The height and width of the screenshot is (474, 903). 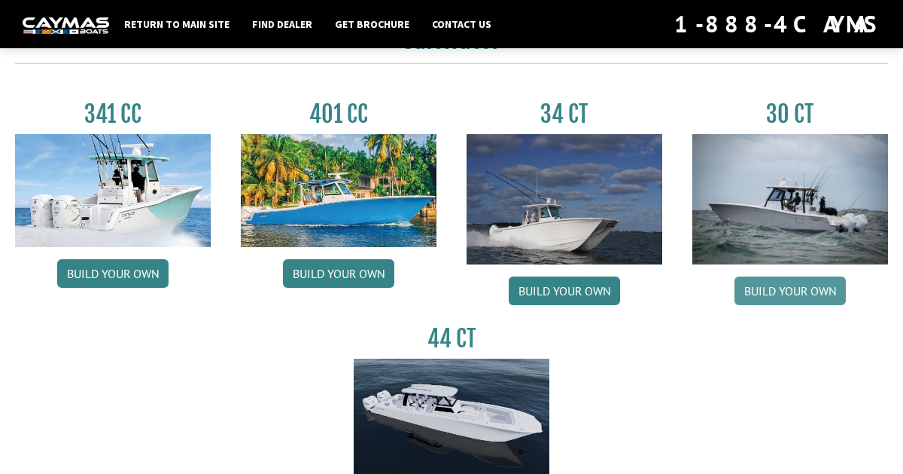 What do you see at coordinates (462, 24) in the screenshot?
I see `a: Contact Us` at bounding box center [462, 24].